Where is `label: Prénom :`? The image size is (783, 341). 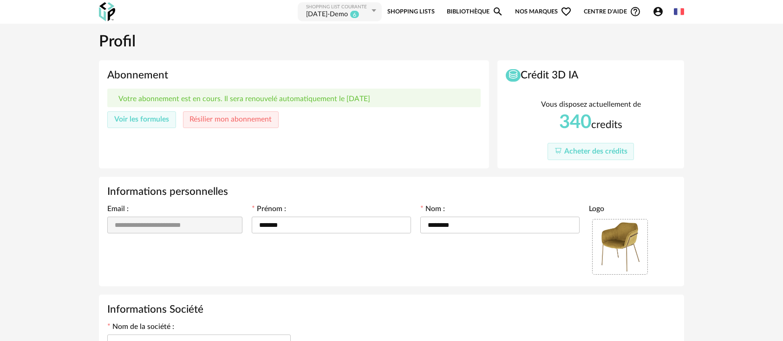
label: Prénom : is located at coordinates (269, 210).